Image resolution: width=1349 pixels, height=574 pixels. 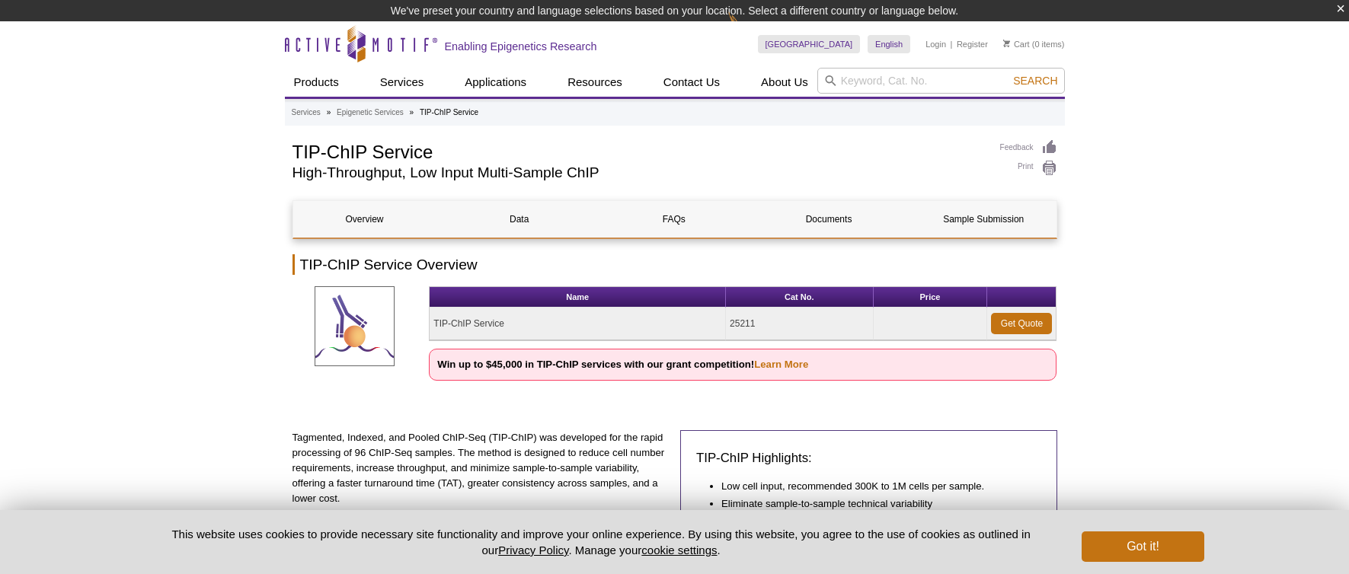 What do you see at coordinates (365, 219) in the screenshot?
I see `a: Overview` at bounding box center [365, 219].